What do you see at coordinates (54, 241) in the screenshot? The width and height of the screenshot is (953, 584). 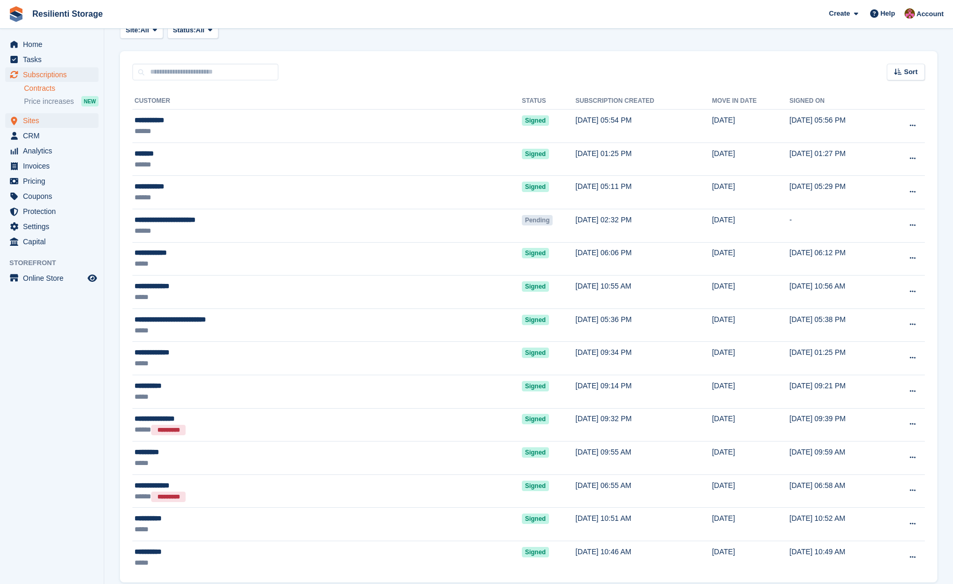 I see `span: Capital` at bounding box center [54, 241].